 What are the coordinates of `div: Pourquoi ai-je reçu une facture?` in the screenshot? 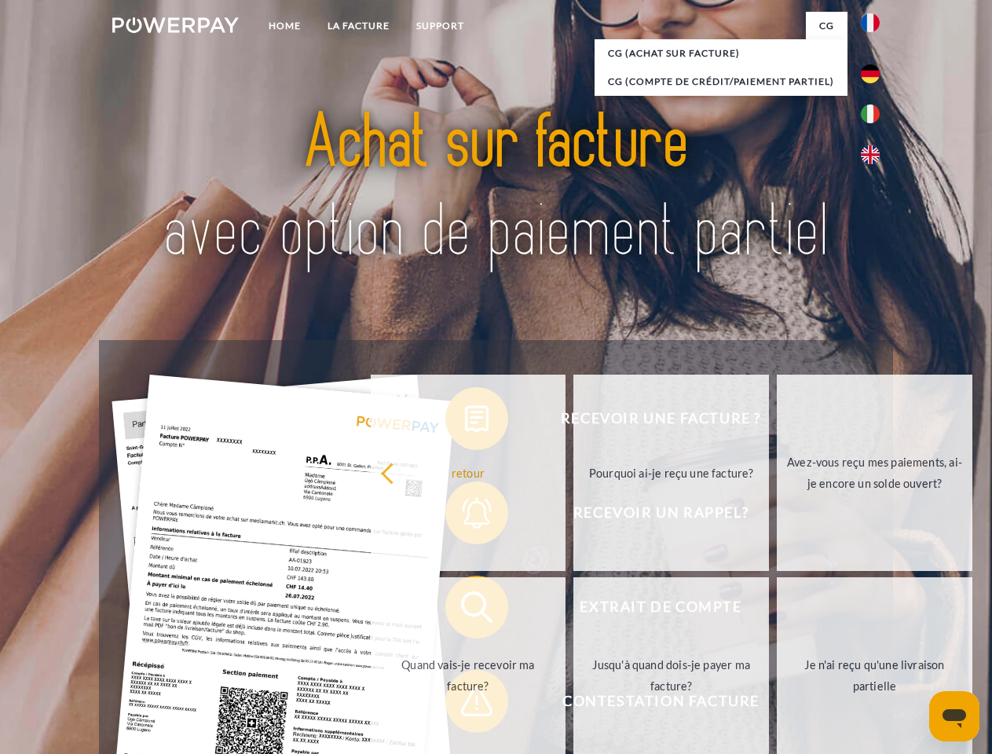 It's located at (671, 472).